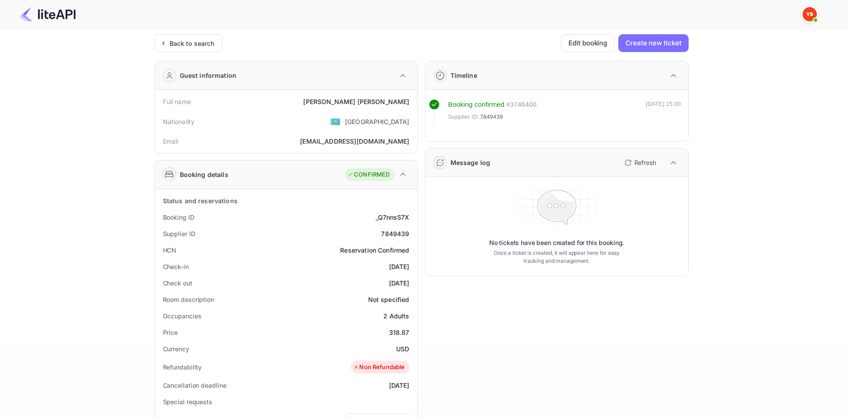  Describe the element at coordinates (182, 316) in the screenshot. I see `div: Occupancies` at that location.